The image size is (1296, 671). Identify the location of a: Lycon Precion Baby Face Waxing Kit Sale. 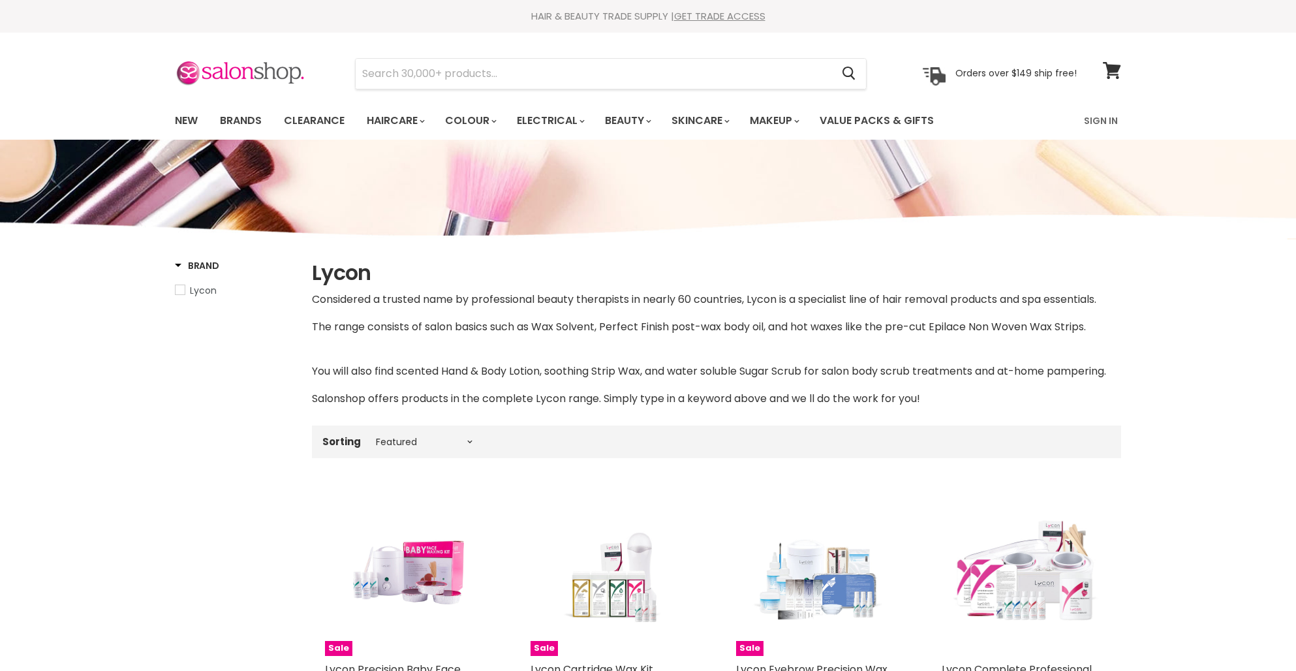
(408, 572).